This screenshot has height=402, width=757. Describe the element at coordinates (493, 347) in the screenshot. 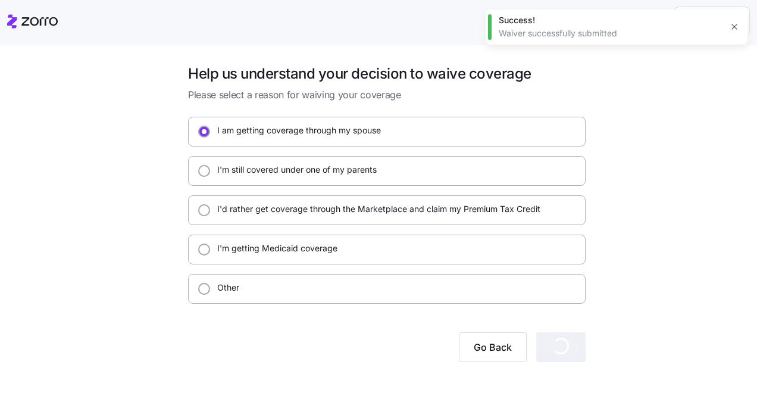

I see `span: Go Back` at that location.